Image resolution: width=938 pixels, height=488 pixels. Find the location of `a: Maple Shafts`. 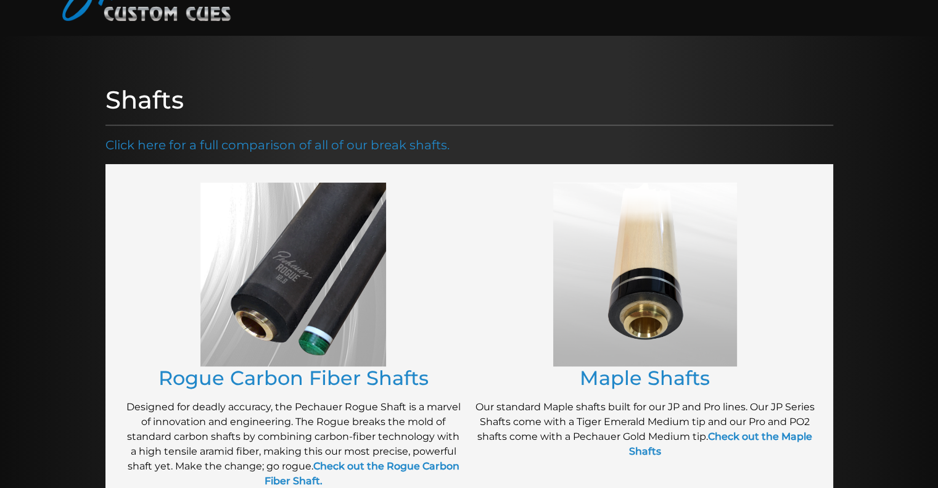

a: Maple Shafts is located at coordinates (645, 377).